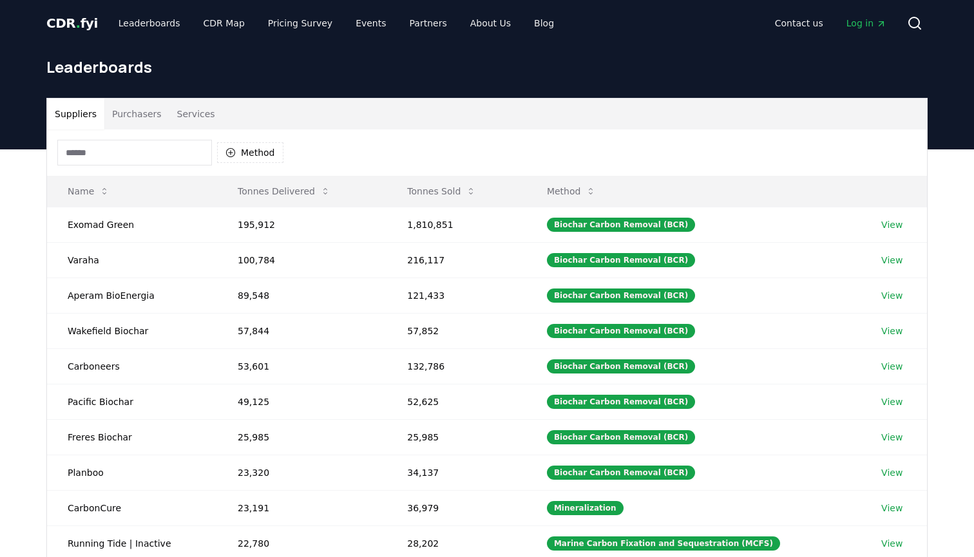 Image resolution: width=974 pixels, height=557 pixels. What do you see at coordinates (300, 23) in the screenshot?
I see `a: Pricing Survey` at bounding box center [300, 23].